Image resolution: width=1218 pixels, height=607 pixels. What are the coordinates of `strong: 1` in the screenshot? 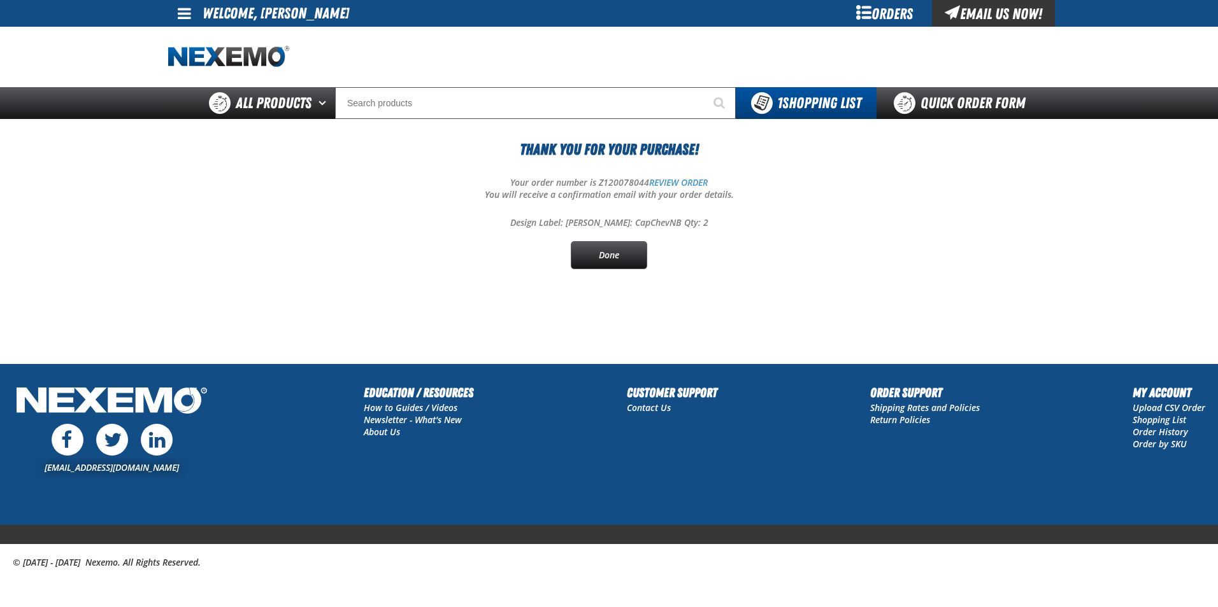 It's located at (779, 103).